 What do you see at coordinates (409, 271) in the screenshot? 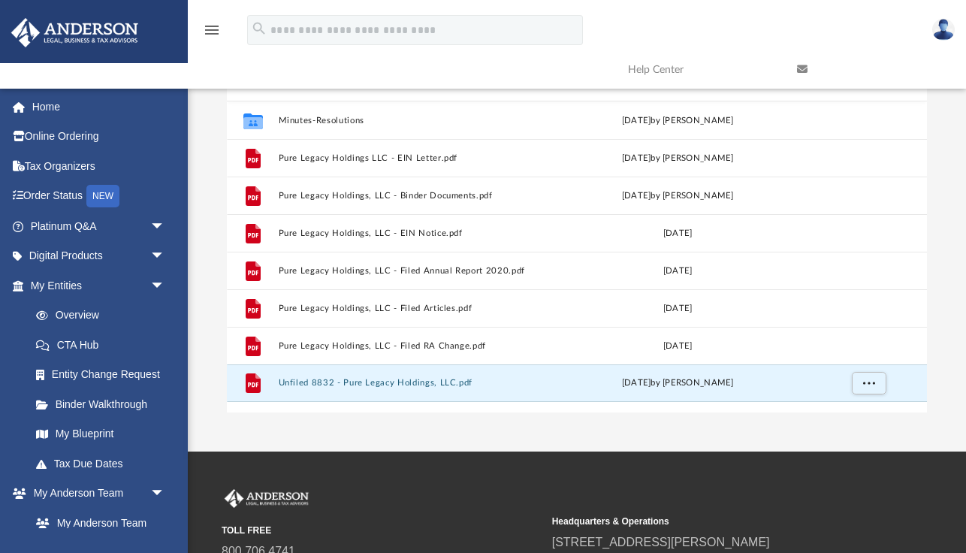
I see `button: Pure Legacy Holdings, LLC - Filed Annual Report 2020.pdf` at bounding box center [409, 271].